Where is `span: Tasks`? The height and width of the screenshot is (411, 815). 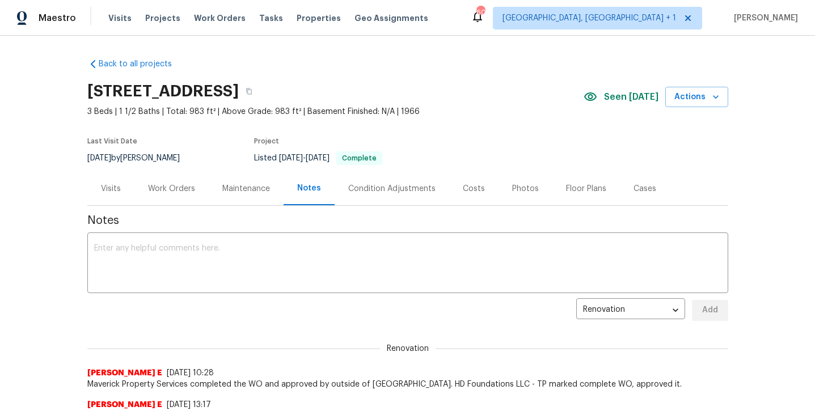
span: Tasks is located at coordinates (271, 18).